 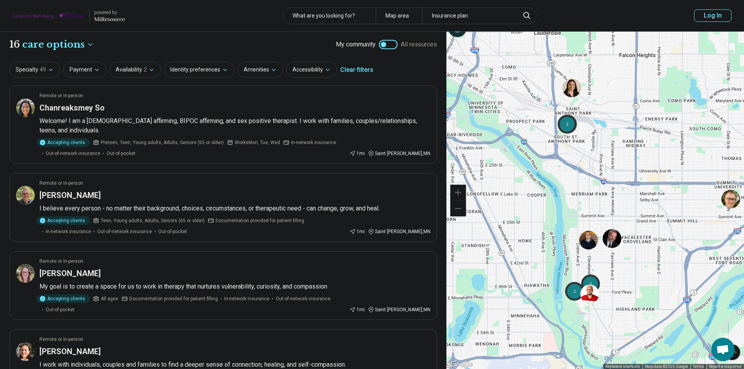 I want to click on h1: 16, so click(x=52, y=45).